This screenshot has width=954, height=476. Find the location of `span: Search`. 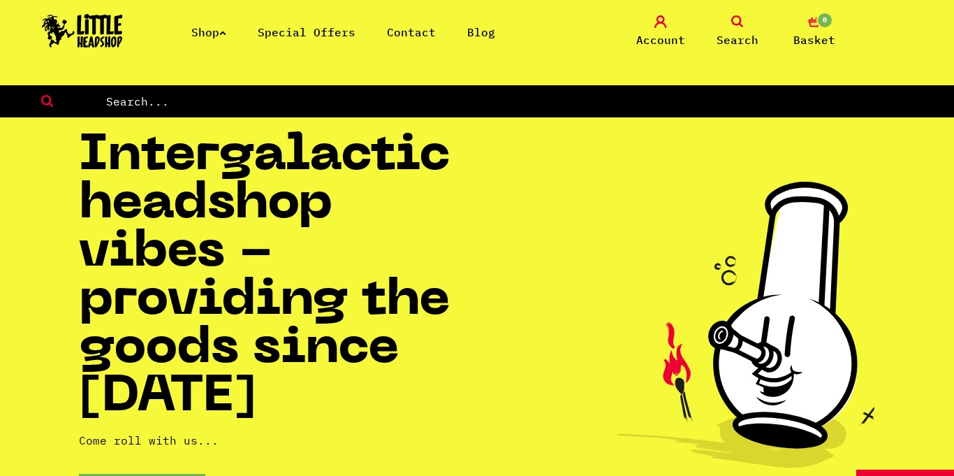

span: Search is located at coordinates (737, 40).